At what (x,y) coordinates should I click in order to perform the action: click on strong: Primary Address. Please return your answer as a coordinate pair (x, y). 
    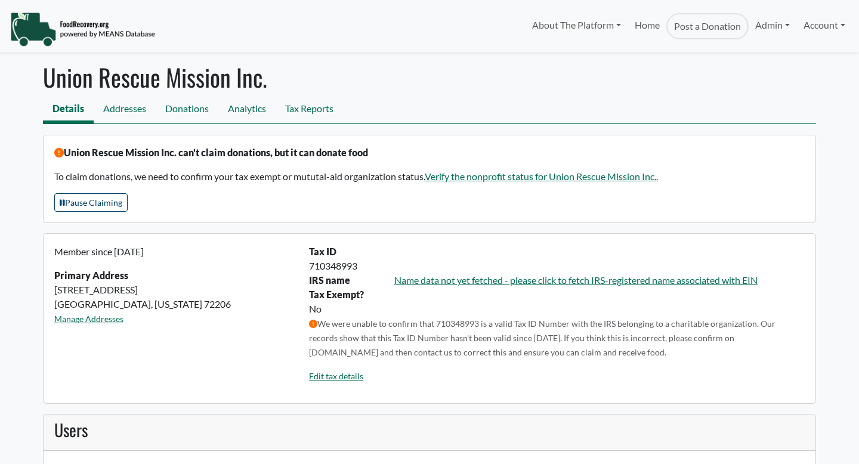
    Looking at the image, I should click on (91, 275).